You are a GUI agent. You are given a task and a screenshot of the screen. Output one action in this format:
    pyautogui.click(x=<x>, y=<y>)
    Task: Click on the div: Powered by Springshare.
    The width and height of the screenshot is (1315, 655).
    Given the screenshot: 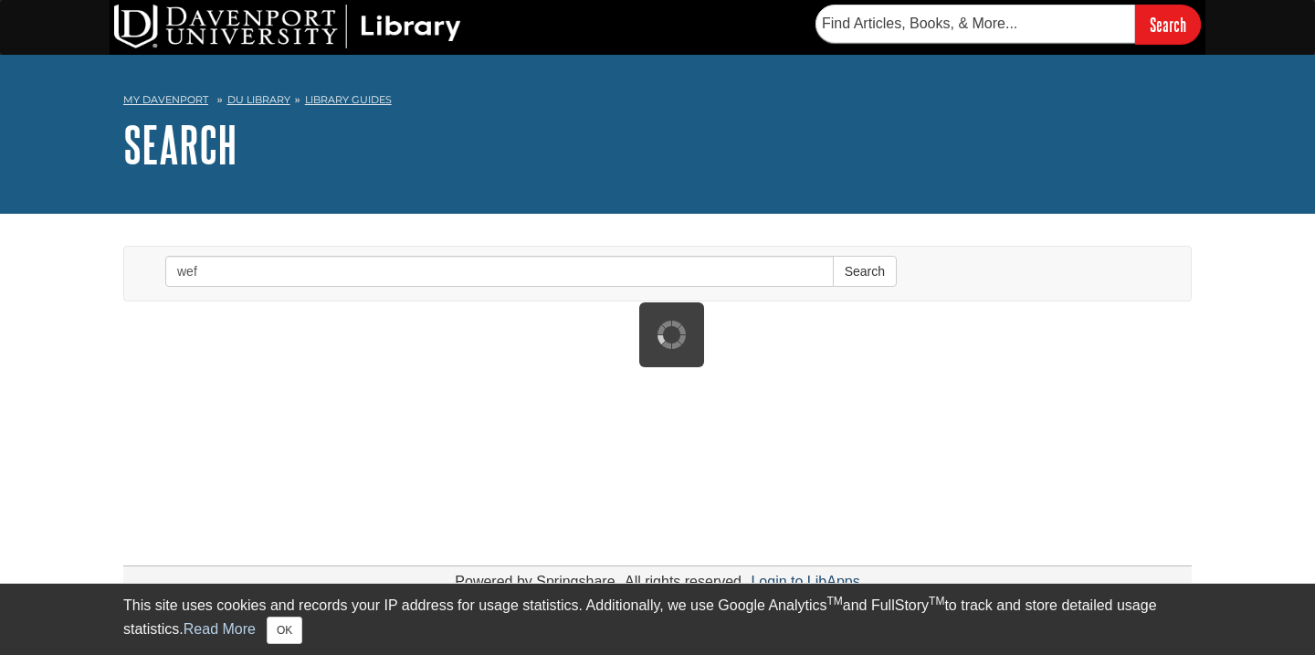 What is the action you would take?
    pyautogui.click(x=537, y=581)
    